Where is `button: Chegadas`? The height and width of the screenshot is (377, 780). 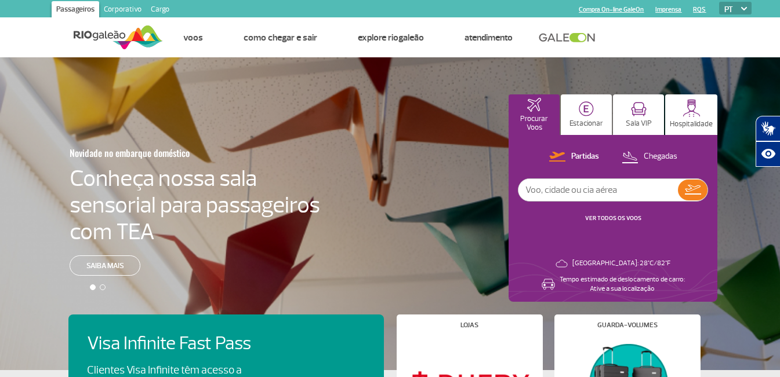
button: Chegadas is located at coordinates (649, 157).